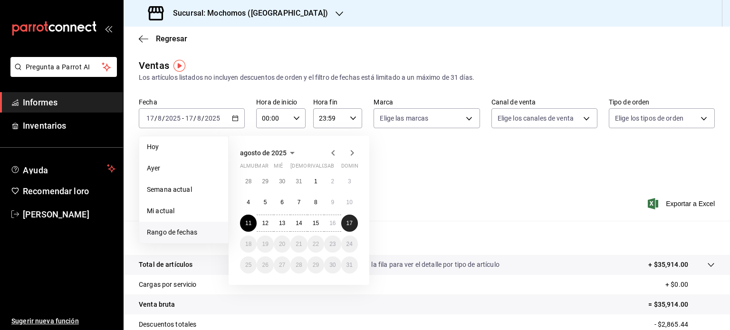 The image size is (730, 330). I want to click on font: Elige los canales de venta, so click(535, 118).